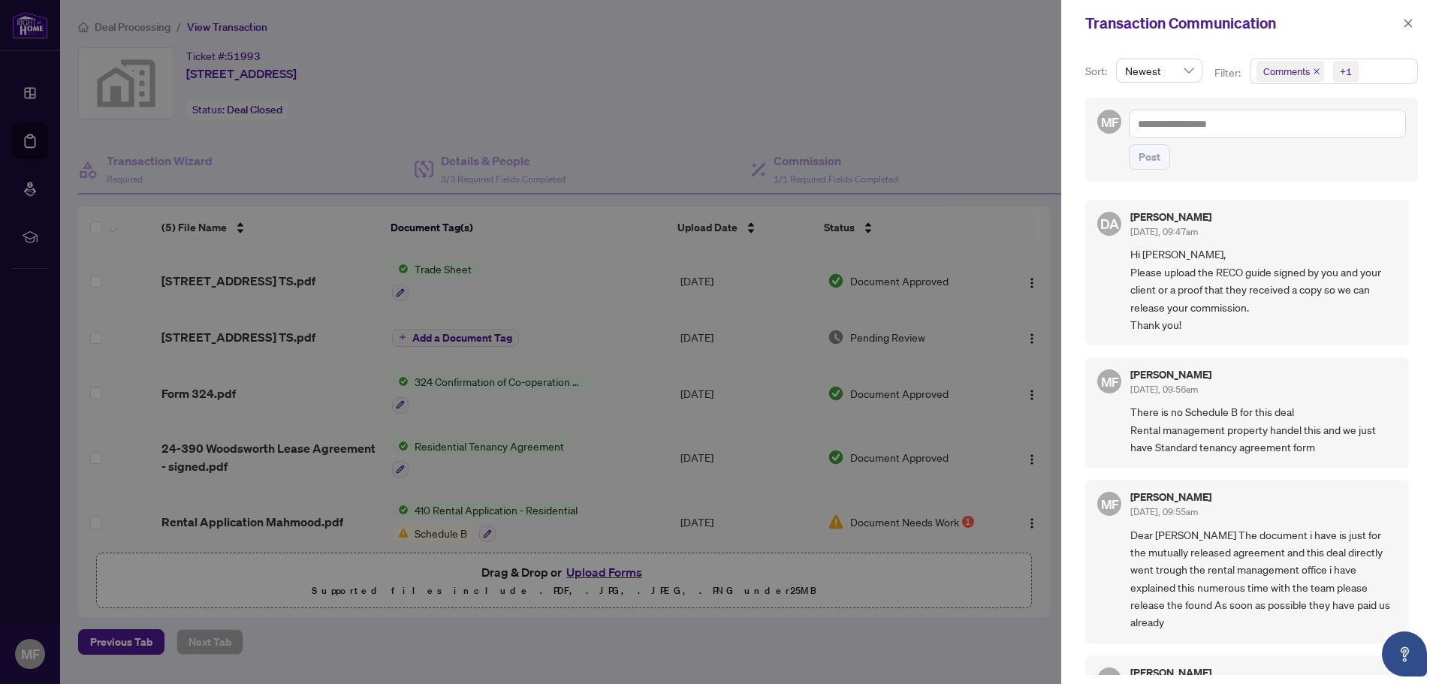 This screenshot has height=684, width=1442. I want to click on p: Sort:, so click(1098, 71).